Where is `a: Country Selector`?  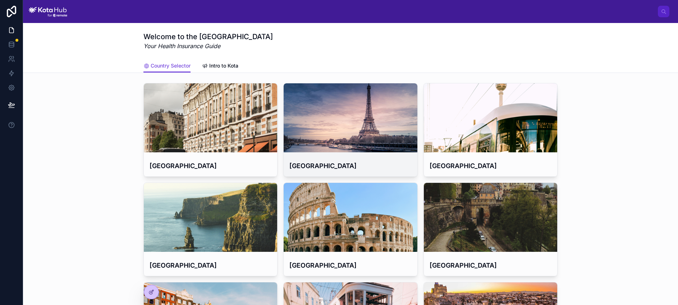 a: Country Selector is located at coordinates (167, 66).